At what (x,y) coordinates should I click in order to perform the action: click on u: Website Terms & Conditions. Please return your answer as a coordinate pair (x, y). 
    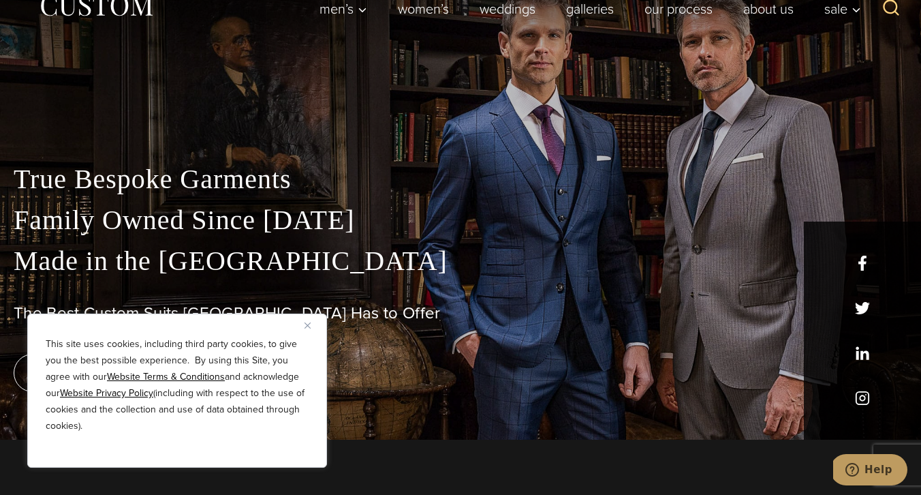
    Looking at the image, I should click on (166, 376).